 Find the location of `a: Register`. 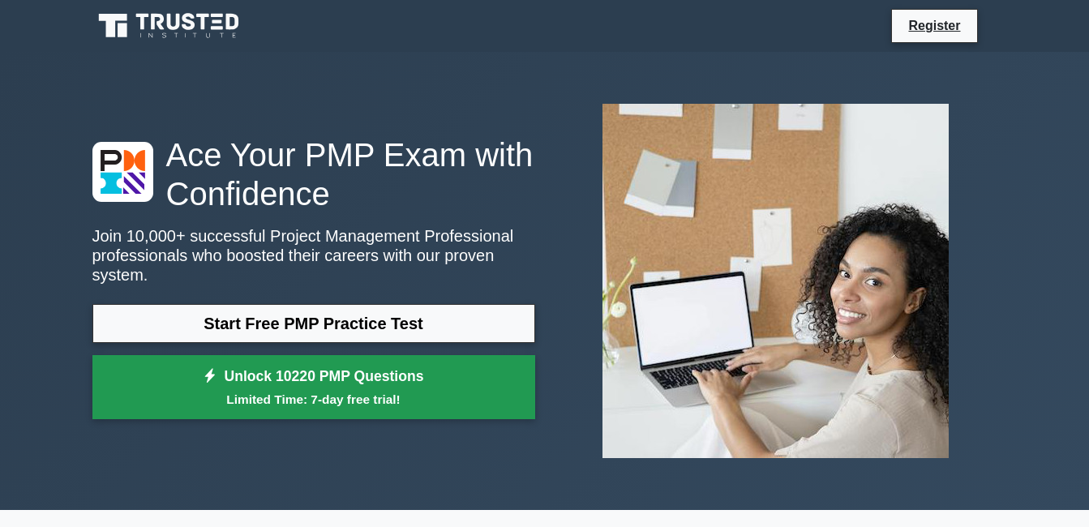

a: Register is located at coordinates (934, 25).